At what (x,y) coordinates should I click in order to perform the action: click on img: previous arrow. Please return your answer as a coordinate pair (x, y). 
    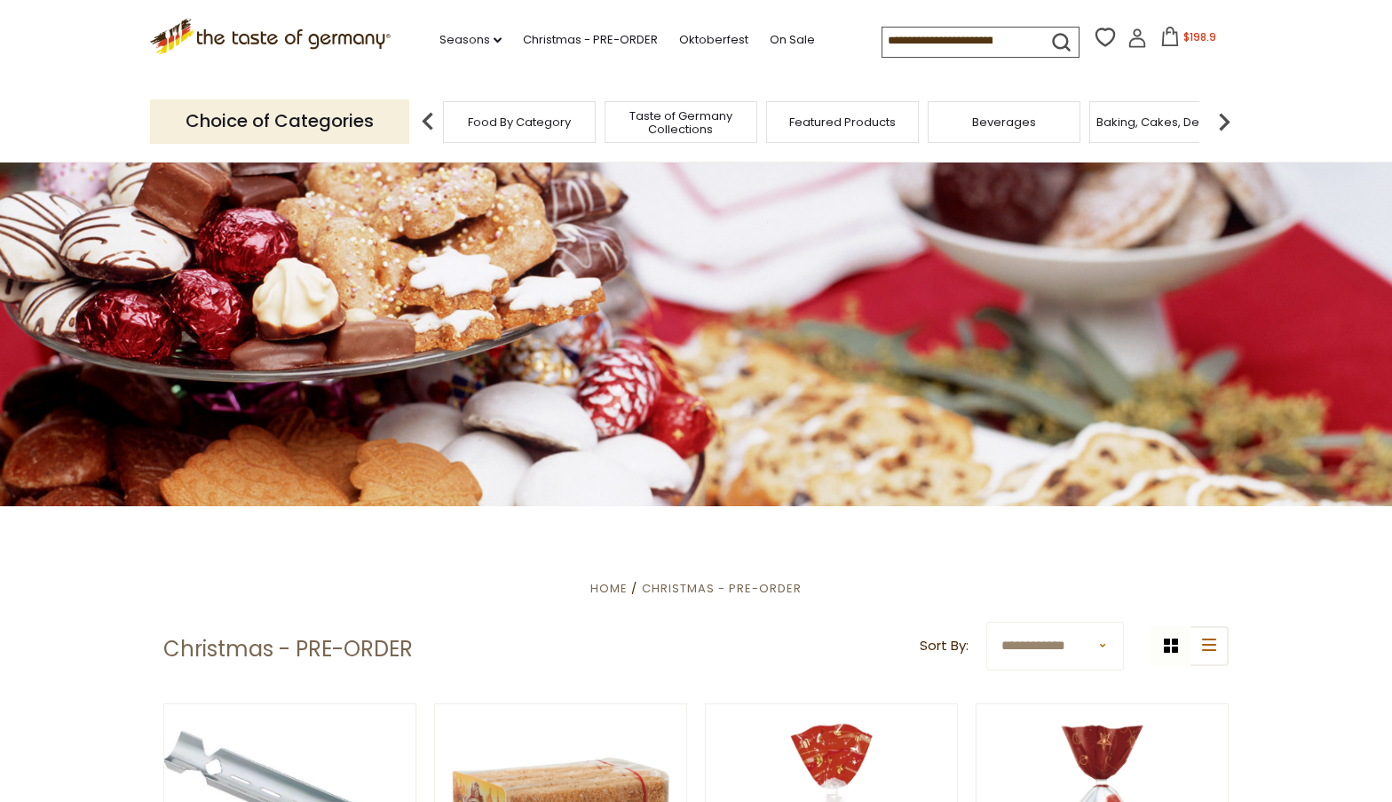
    Looking at the image, I should click on (428, 122).